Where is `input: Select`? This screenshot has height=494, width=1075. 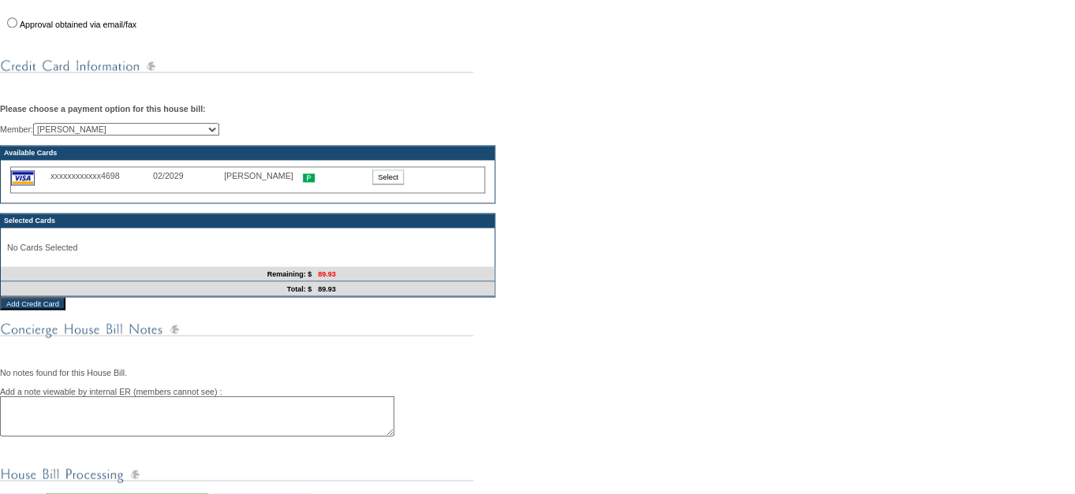 input: Select is located at coordinates (388, 177).